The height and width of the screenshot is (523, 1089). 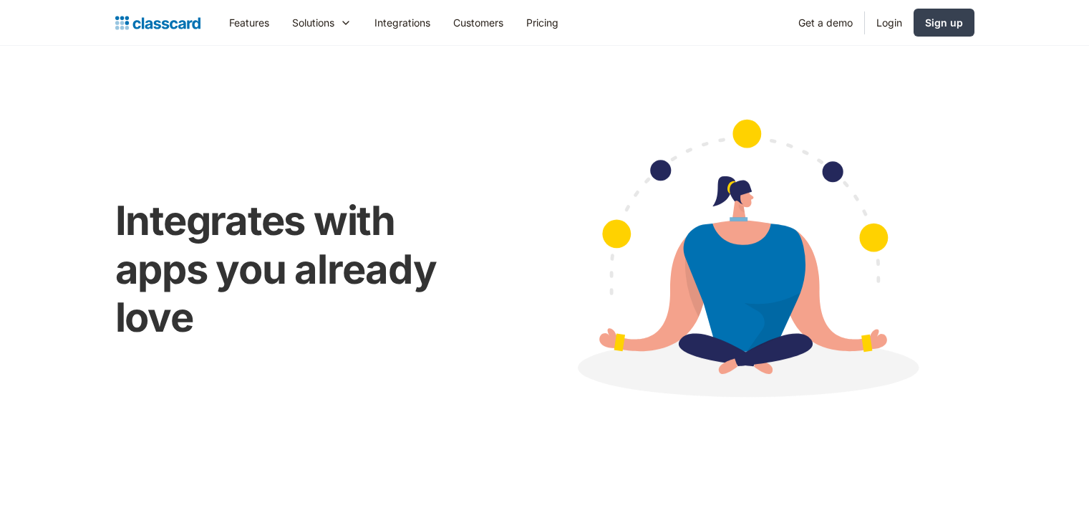 I want to click on a: Login, so click(x=889, y=22).